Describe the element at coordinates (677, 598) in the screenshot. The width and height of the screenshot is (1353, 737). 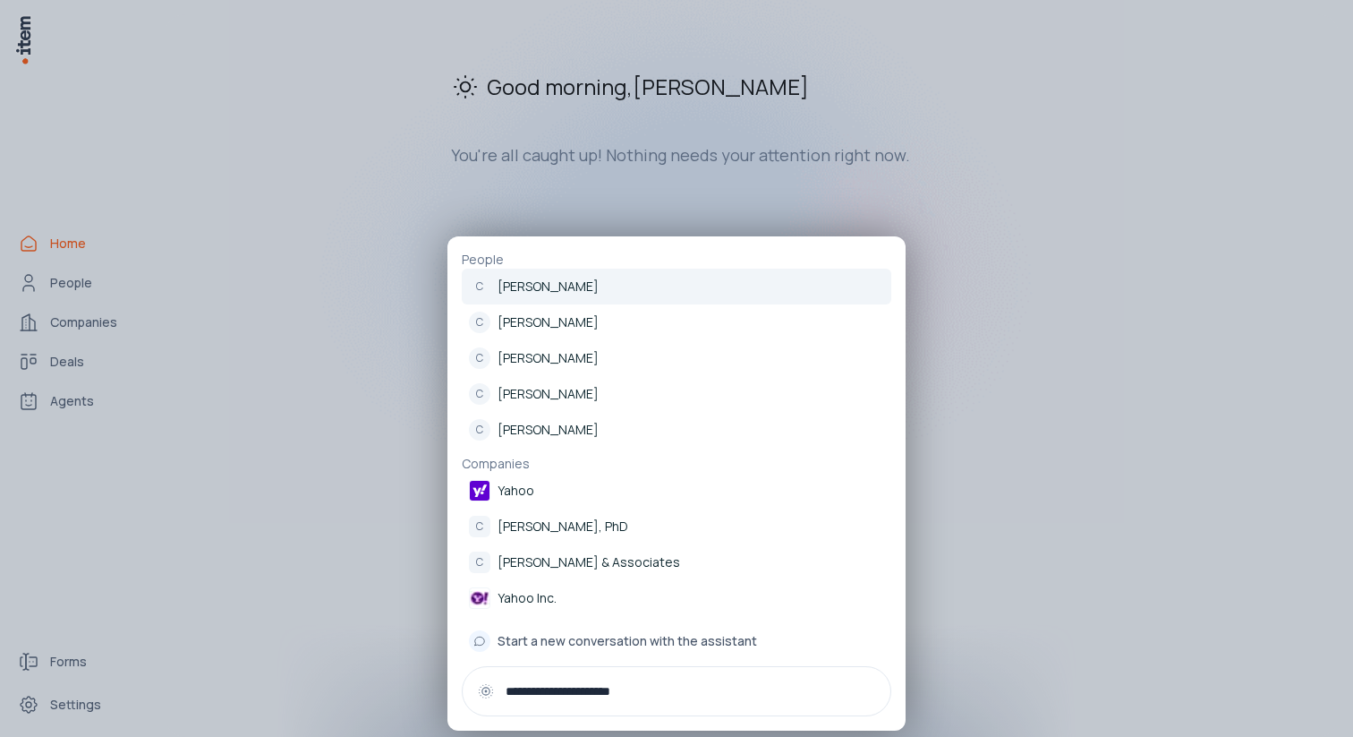
I see `a: Yahoo Inc.` at that location.